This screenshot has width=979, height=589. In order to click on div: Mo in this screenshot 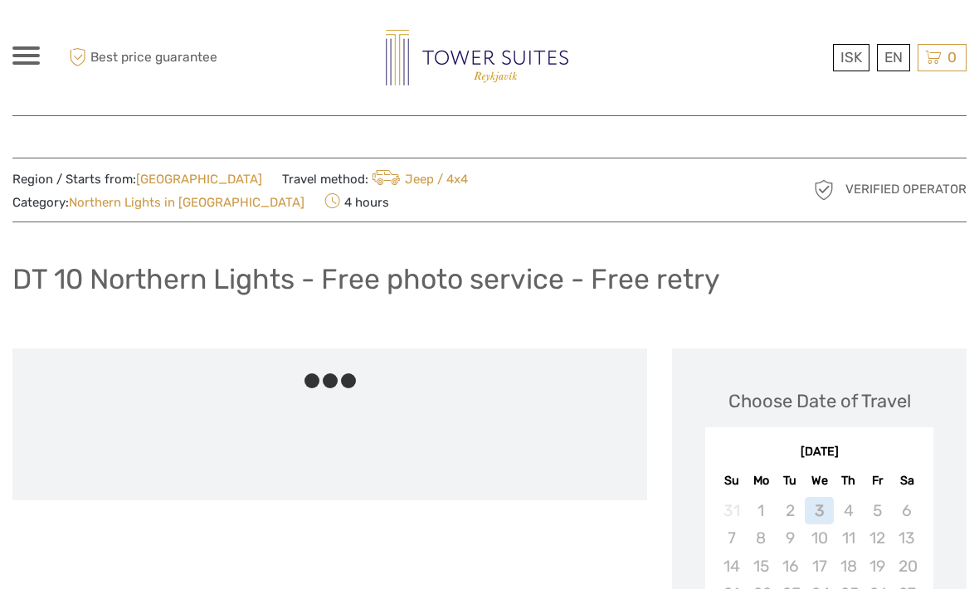, I will do `click(760, 480)`.